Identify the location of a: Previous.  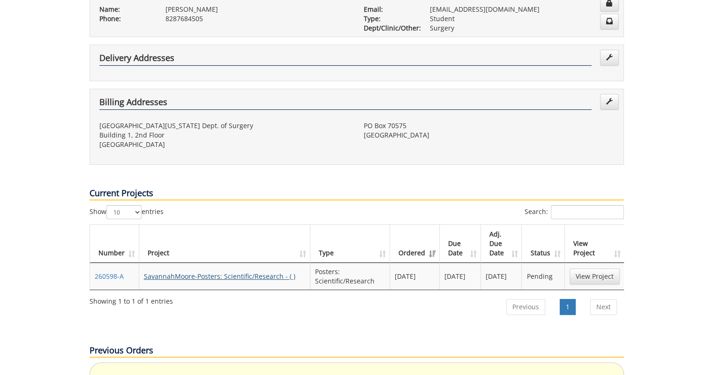
(525, 307).